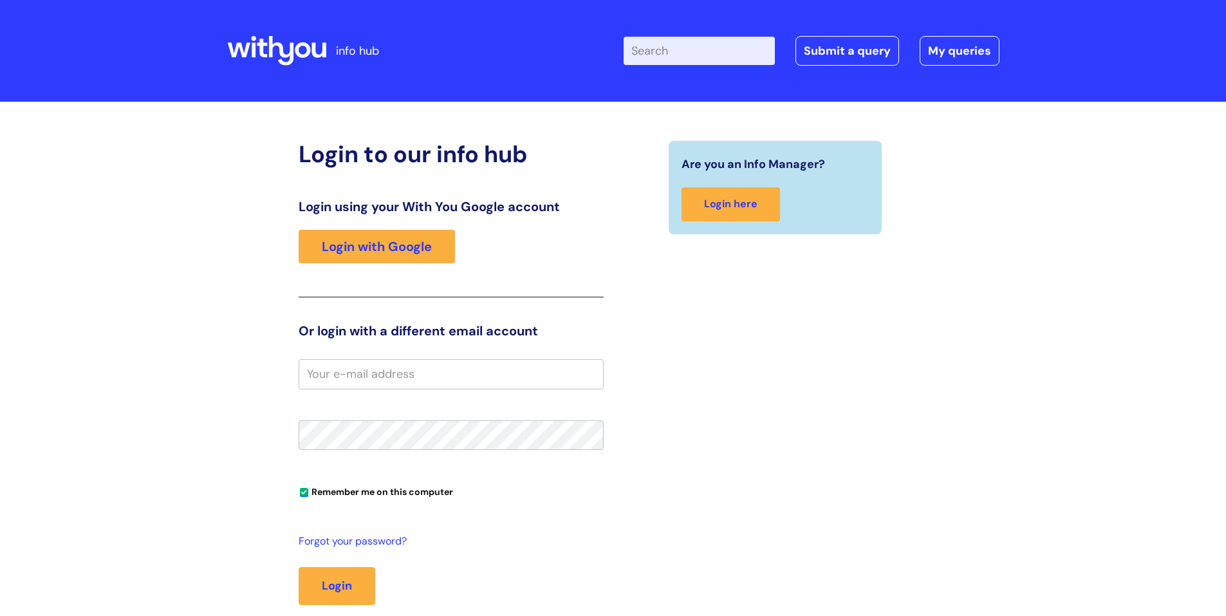 This screenshot has width=1226, height=616. I want to click on span: Are you an Info Manager?, so click(753, 164).